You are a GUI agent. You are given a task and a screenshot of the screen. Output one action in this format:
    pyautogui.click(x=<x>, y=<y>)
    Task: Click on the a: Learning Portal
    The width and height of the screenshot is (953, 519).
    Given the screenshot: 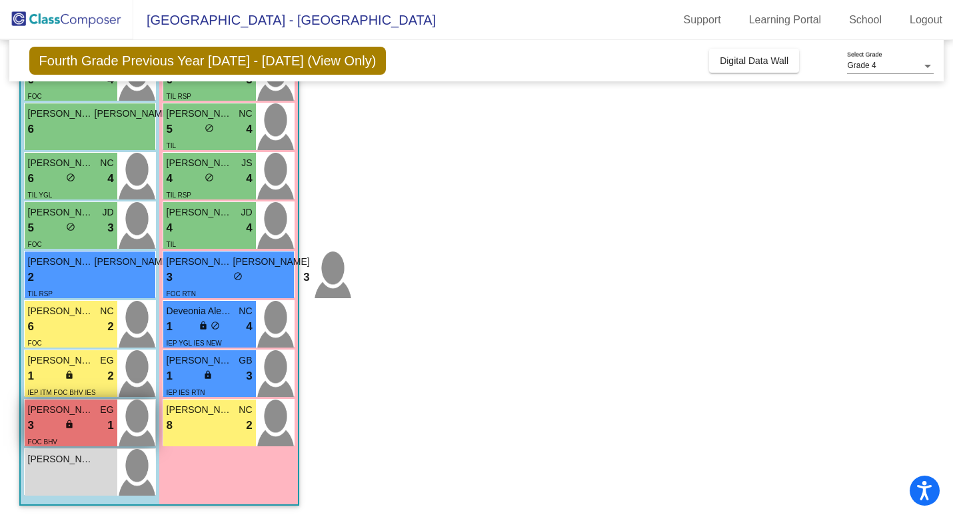 What is the action you would take?
    pyautogui.click(x=785, y=20)
    